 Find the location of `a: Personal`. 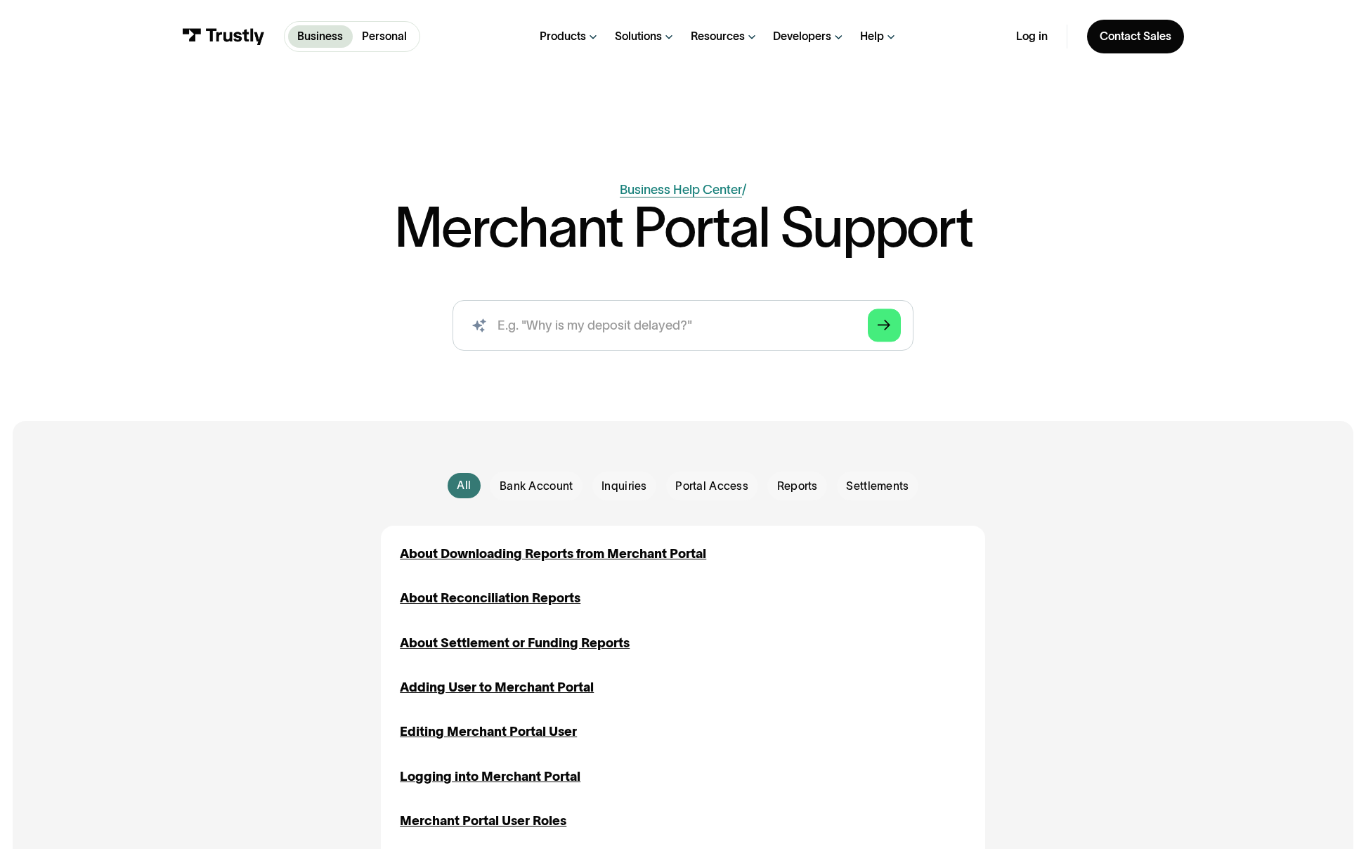

a: Personal is located at coordinates (384, 37).